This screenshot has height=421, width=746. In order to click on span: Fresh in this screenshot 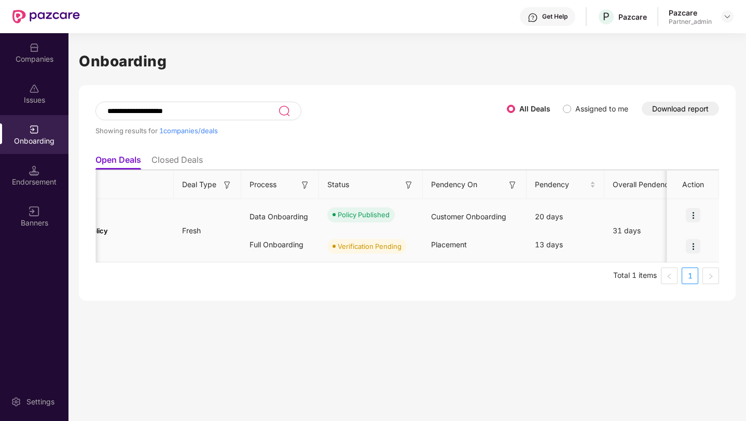, I will do `click(191, 230)`.